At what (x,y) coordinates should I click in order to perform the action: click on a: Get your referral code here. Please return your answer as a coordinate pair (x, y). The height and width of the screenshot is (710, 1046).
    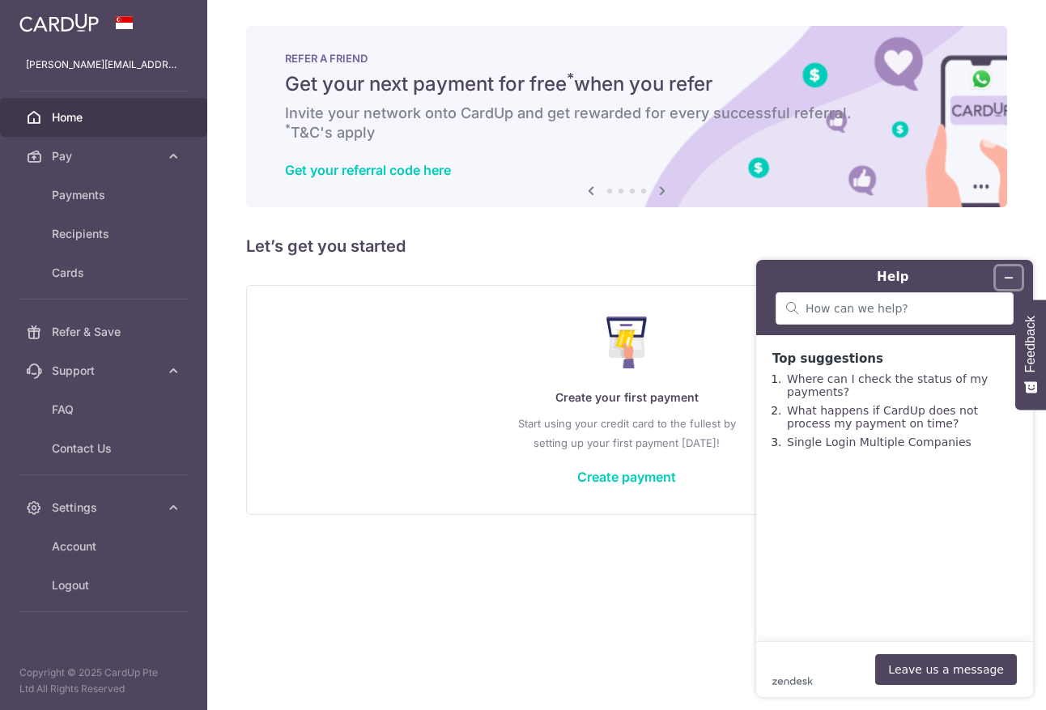
    Looking at the image, I should click on (368, 170).